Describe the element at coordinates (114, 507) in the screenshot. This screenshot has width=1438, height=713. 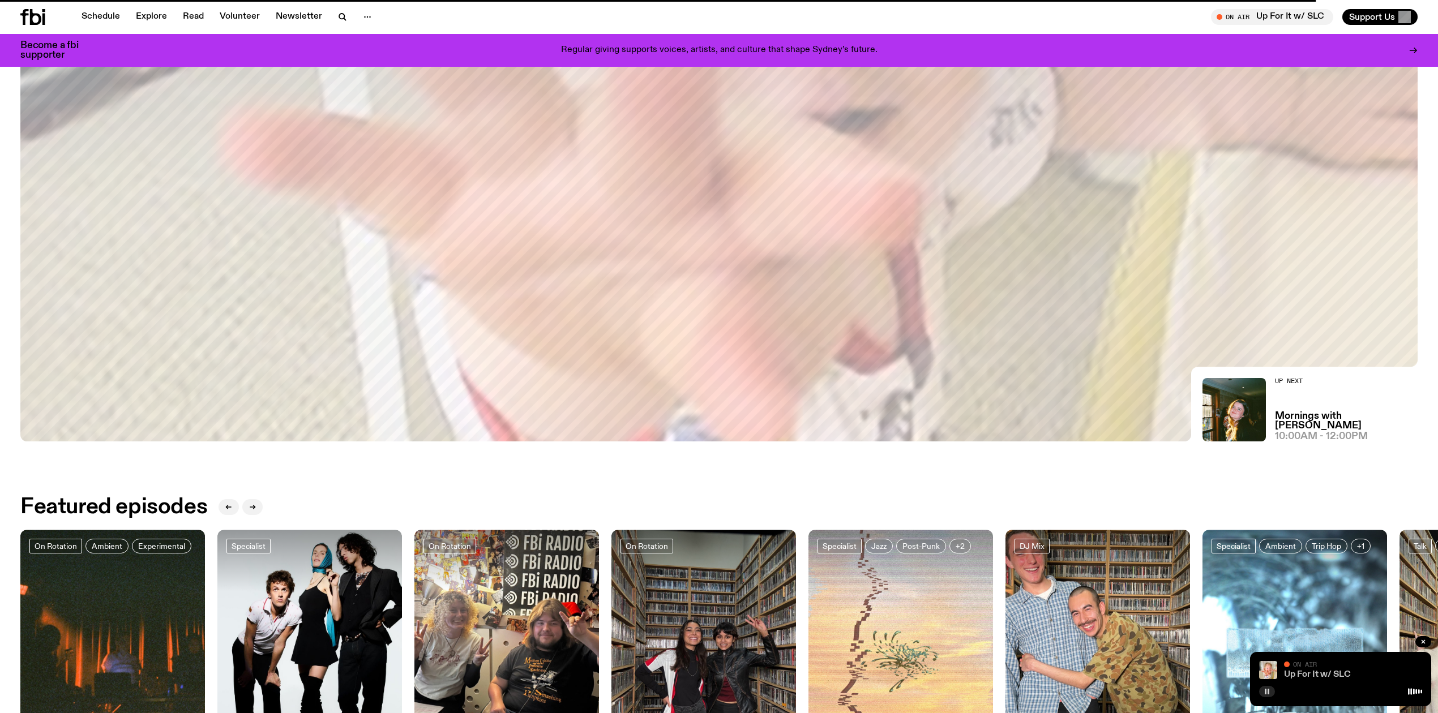
I see `h2: Featured episodes` at that location.